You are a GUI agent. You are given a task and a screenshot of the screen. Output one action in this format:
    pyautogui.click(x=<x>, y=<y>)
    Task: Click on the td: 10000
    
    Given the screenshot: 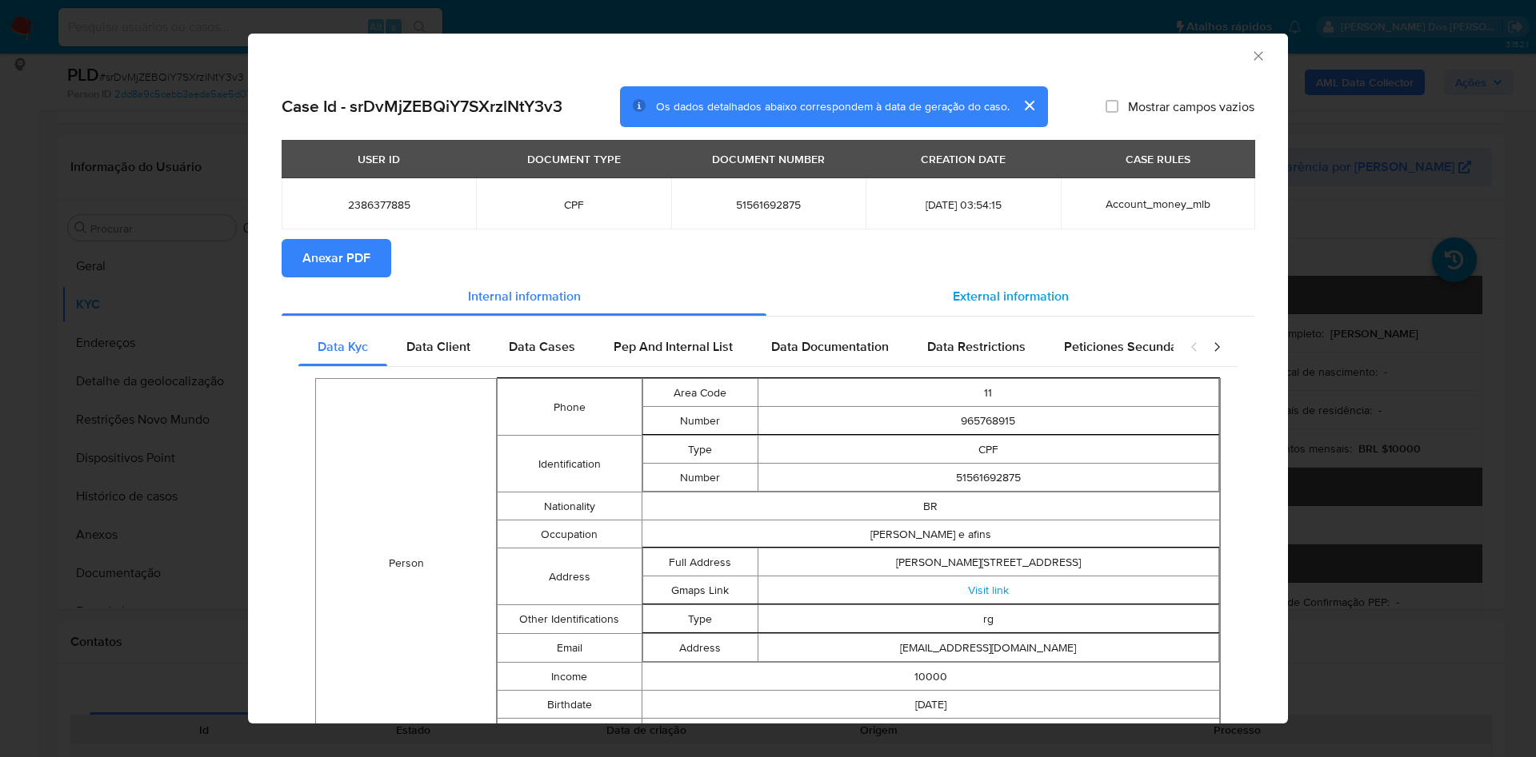 What is the action you would take?
    pyautogui.click(x=930, y=677)
    